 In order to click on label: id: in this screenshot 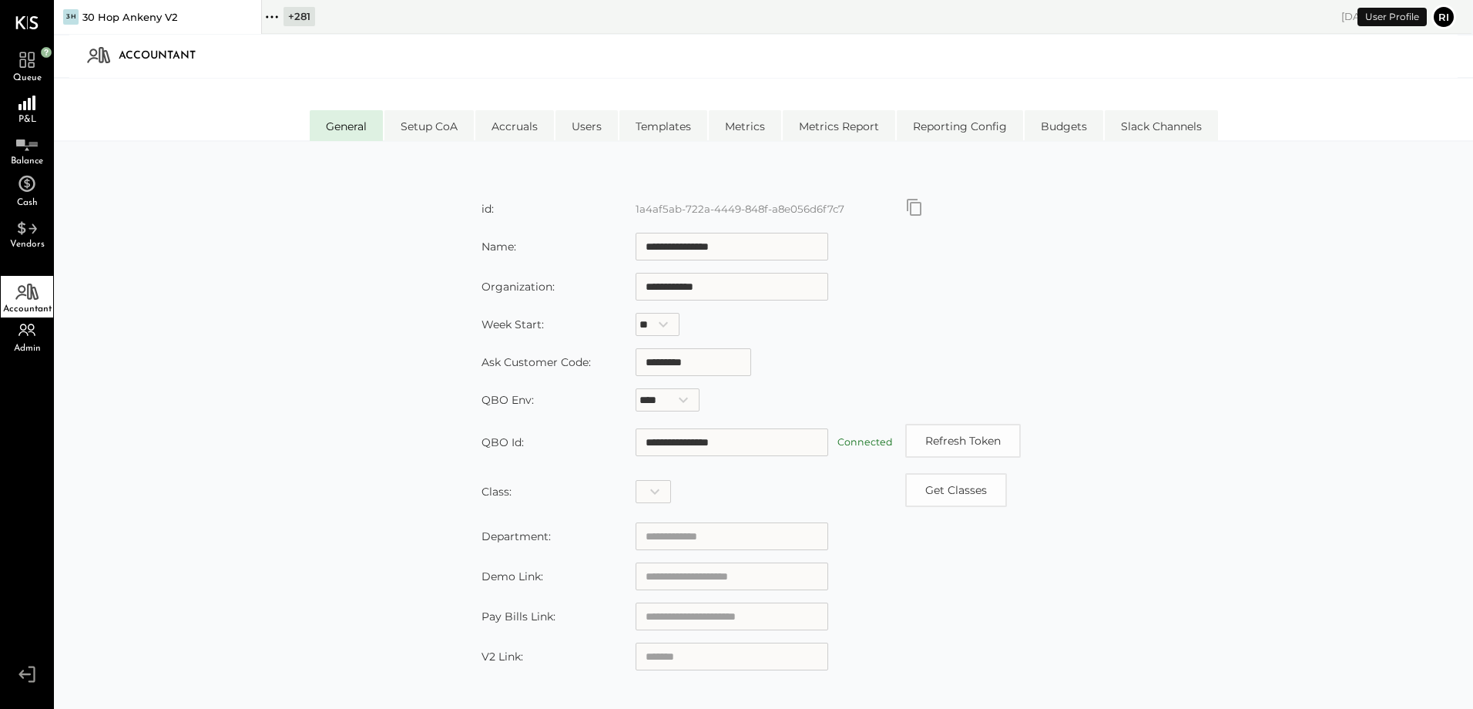, I will do `click(488, 209)`.